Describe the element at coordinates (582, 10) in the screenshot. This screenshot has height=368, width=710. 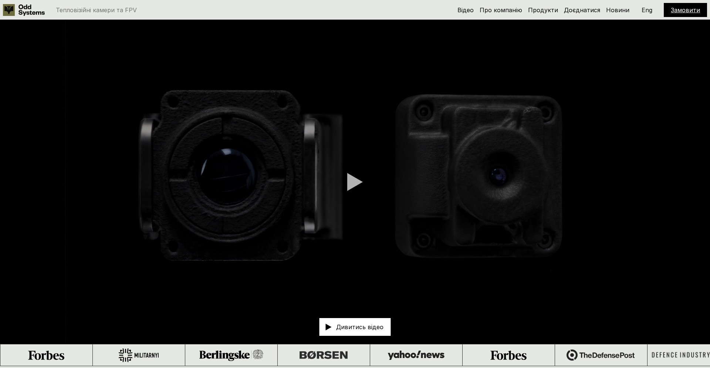
I see `a: Доєднатися` at that location.